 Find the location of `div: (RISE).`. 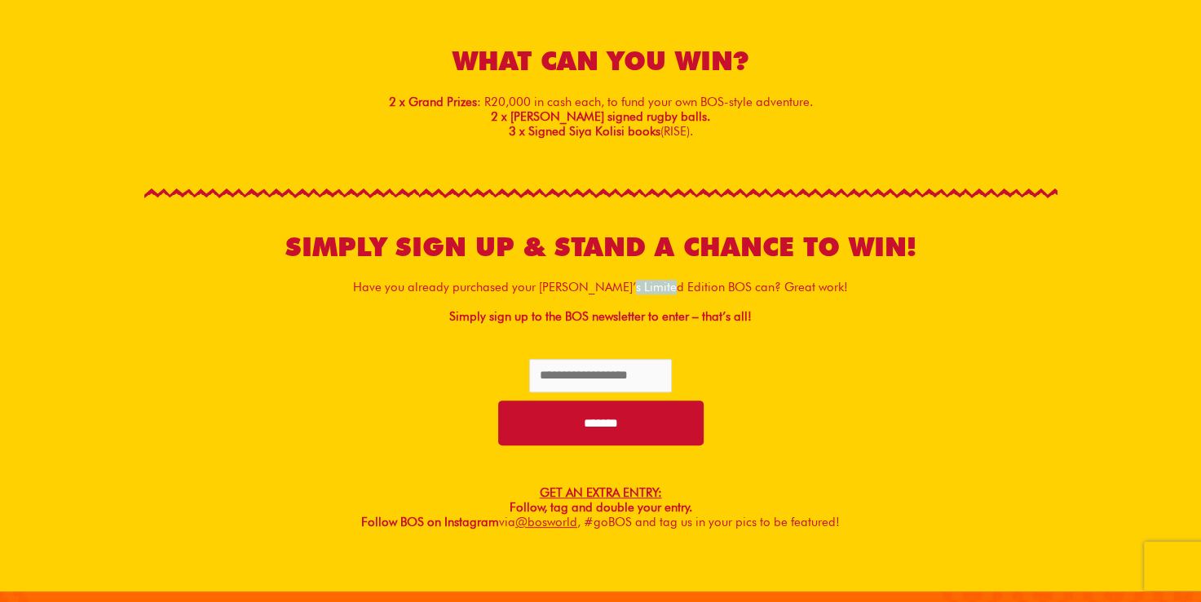

div: (RISE). is located at coordinates (601, 131).